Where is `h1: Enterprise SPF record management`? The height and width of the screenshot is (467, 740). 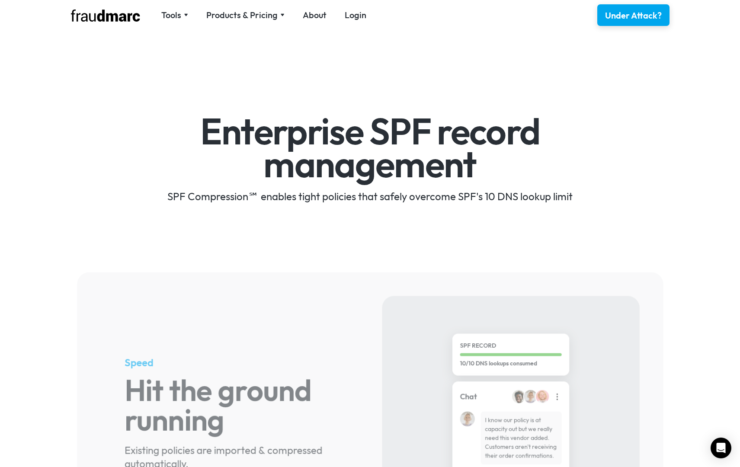 h1: Enterprise SPF record management is located at coordinates (370, 147).